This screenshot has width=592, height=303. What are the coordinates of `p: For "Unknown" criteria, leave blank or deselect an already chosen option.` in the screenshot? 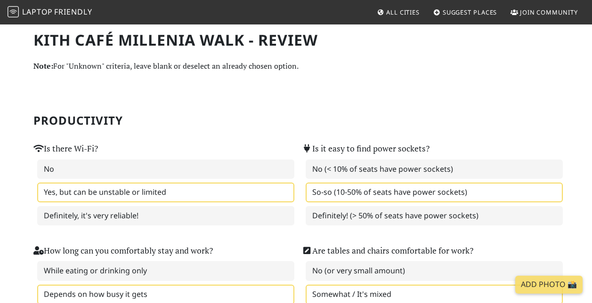 It's located at (296, 66).